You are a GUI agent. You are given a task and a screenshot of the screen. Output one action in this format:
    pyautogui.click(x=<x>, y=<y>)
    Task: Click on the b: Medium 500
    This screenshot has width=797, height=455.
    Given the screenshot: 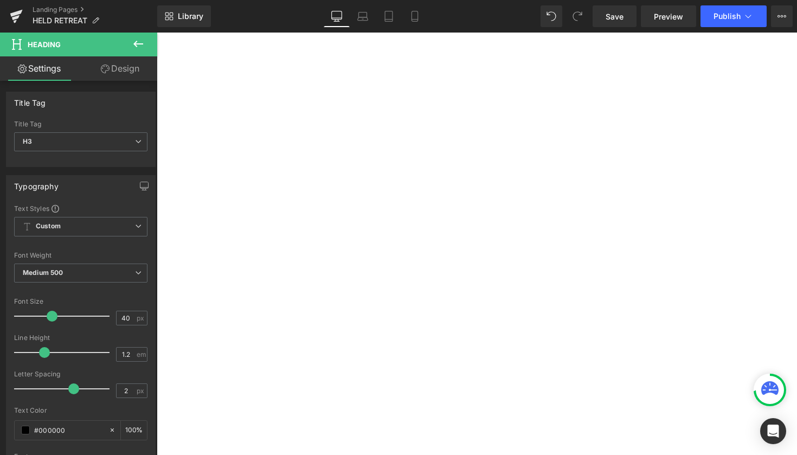 What is the action you would take?
    pyautogui.click(x=43, y=272)
    